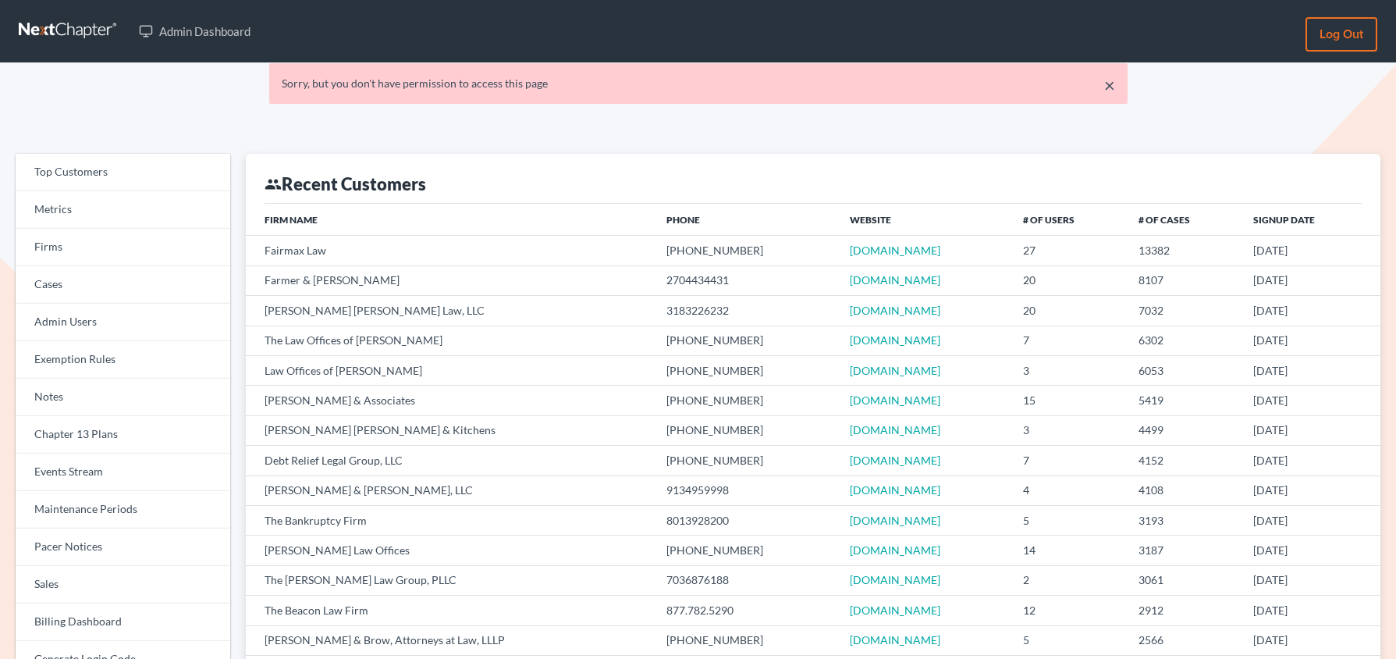 This screenshot has width=1396, height=659. Describe the element at coordinates (1183, 430) in the screenshot. I see `td: 4499` at that location.